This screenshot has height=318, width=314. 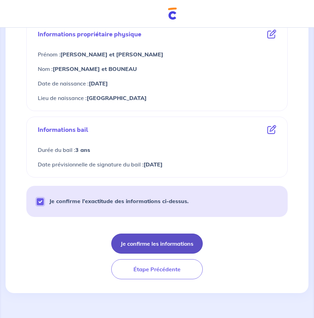 I want to click on p: Date prévisionnelle de signature du bail :, so click(x=157, y=165).